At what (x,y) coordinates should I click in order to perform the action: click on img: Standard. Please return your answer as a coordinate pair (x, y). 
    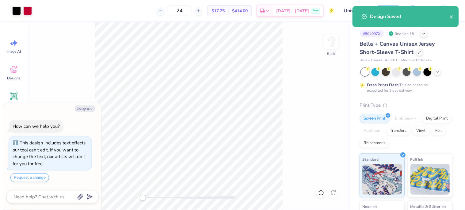
    Looking at the image, I should click on (383, 179).